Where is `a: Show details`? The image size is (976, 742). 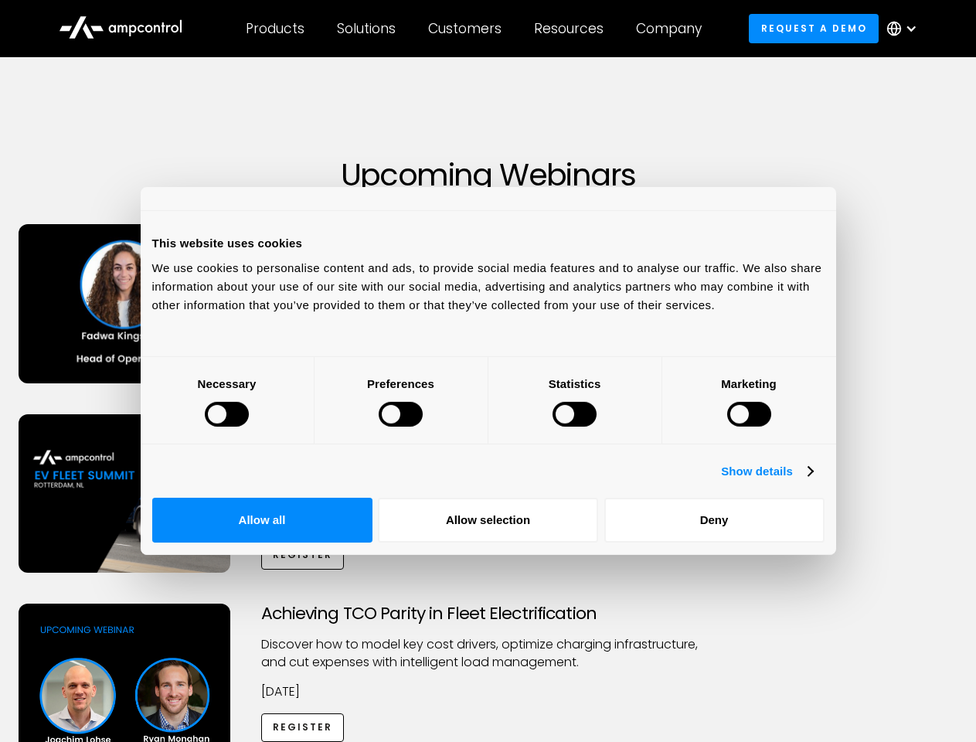 a: Show details is located at coordinates (766, 471).